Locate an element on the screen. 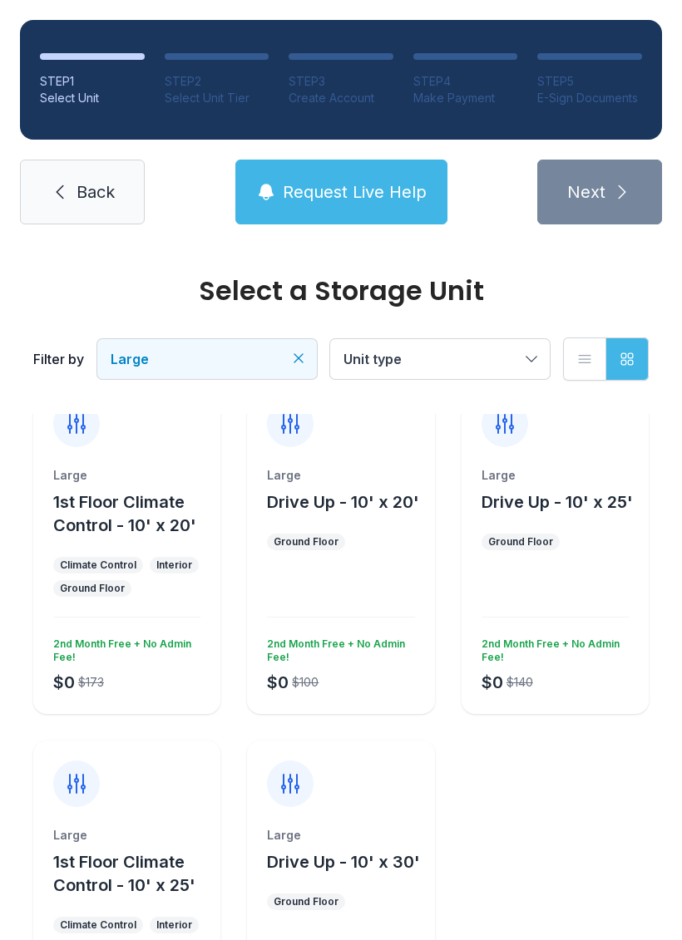 Image resolution: width=682 pixels, height=940 pixels. div: STEP 1 is located at coordinates (92, 81).